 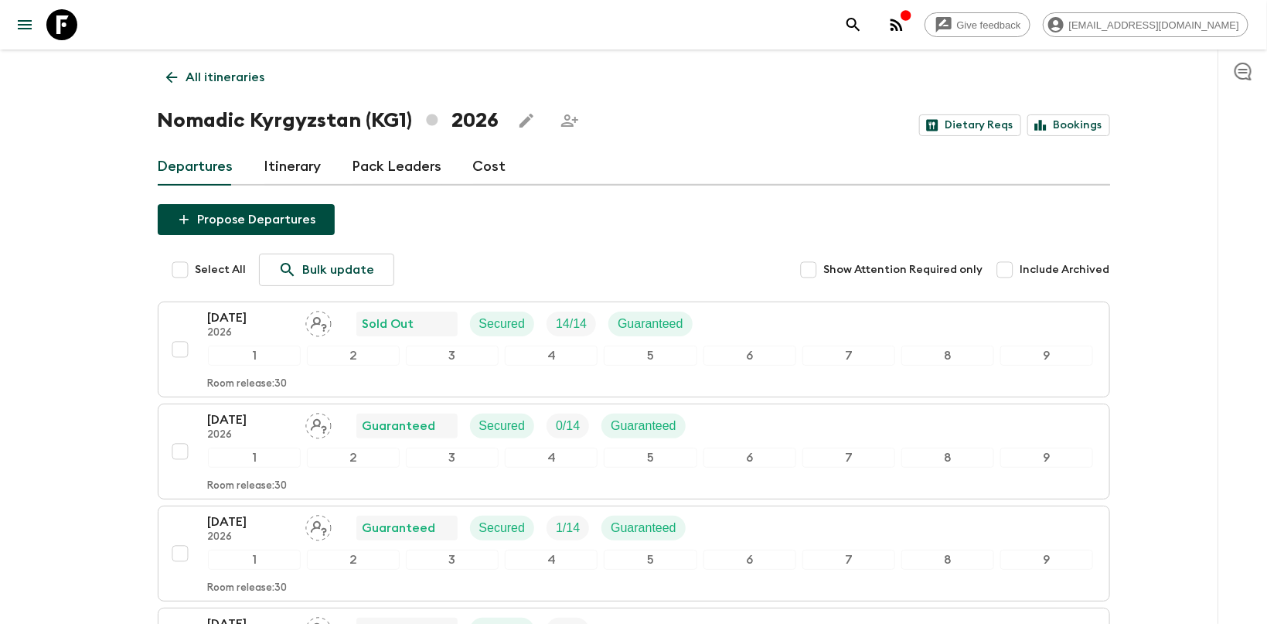 What do you see at coordinates (970, 125) in the screenshot?
I see `a: Dietary Reqs` at bounding box center [970, 125].